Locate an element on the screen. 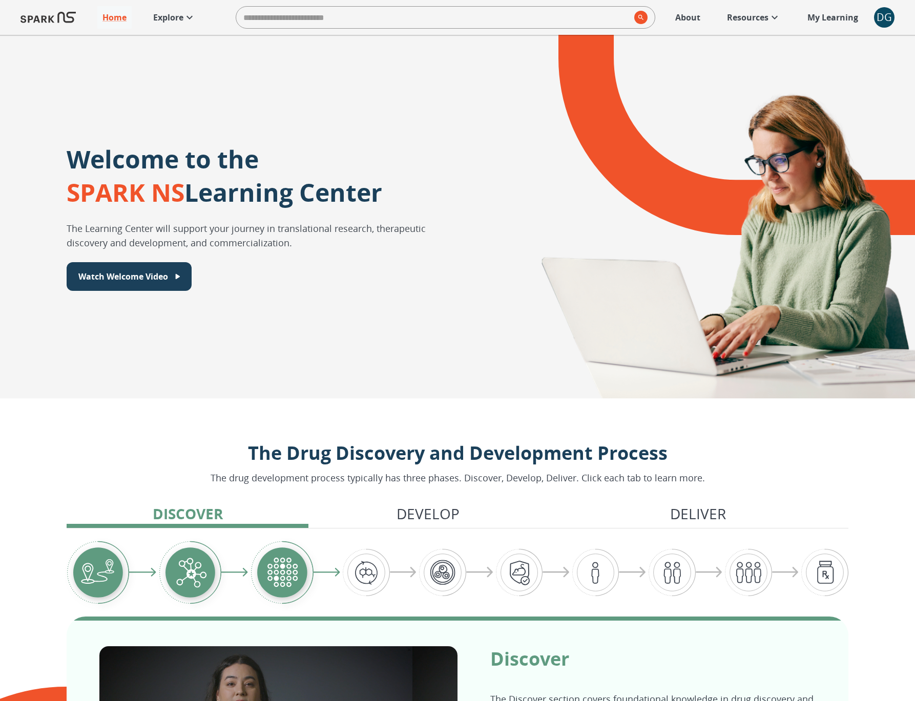  a: My Learning is located at coordinates (833, 17).